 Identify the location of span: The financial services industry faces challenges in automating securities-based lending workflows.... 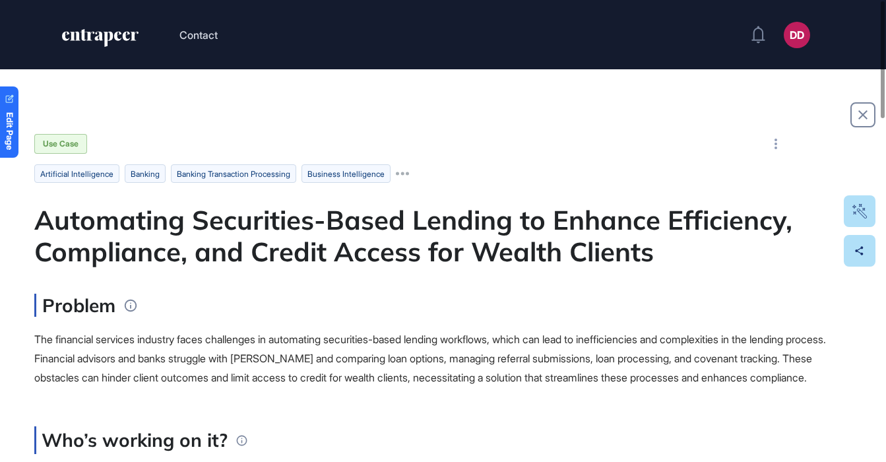
(430, 358).